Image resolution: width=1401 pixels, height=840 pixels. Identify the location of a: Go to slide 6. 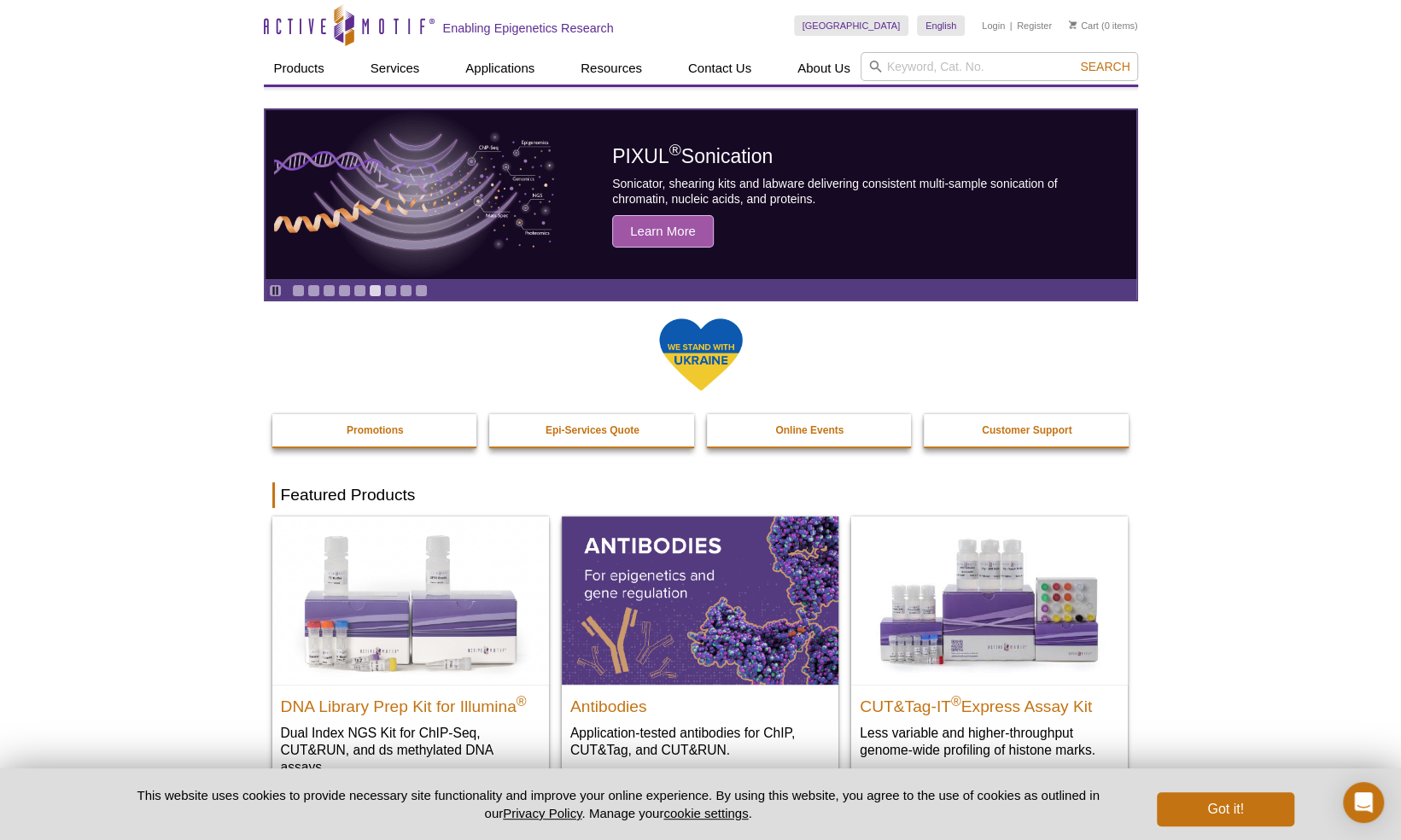
(375, 290).